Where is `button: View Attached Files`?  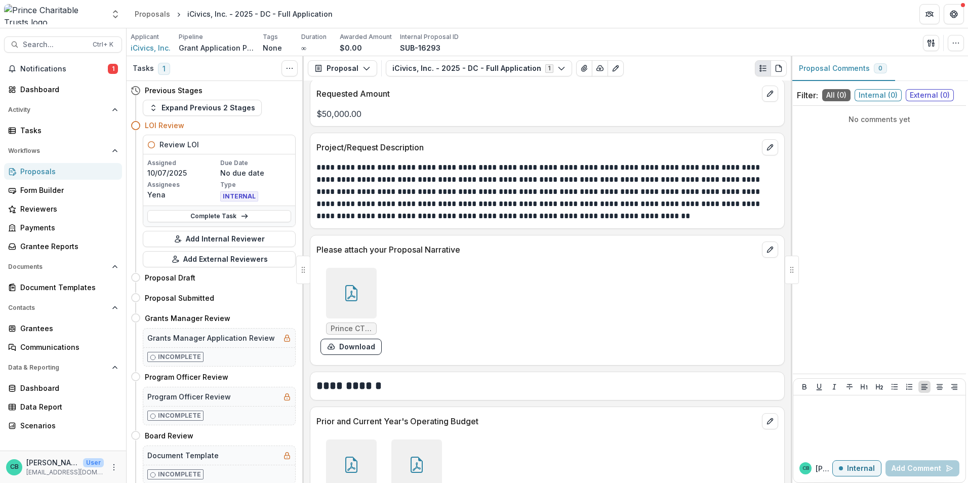 button: View Attached Files is located at coordinates (584, 68).